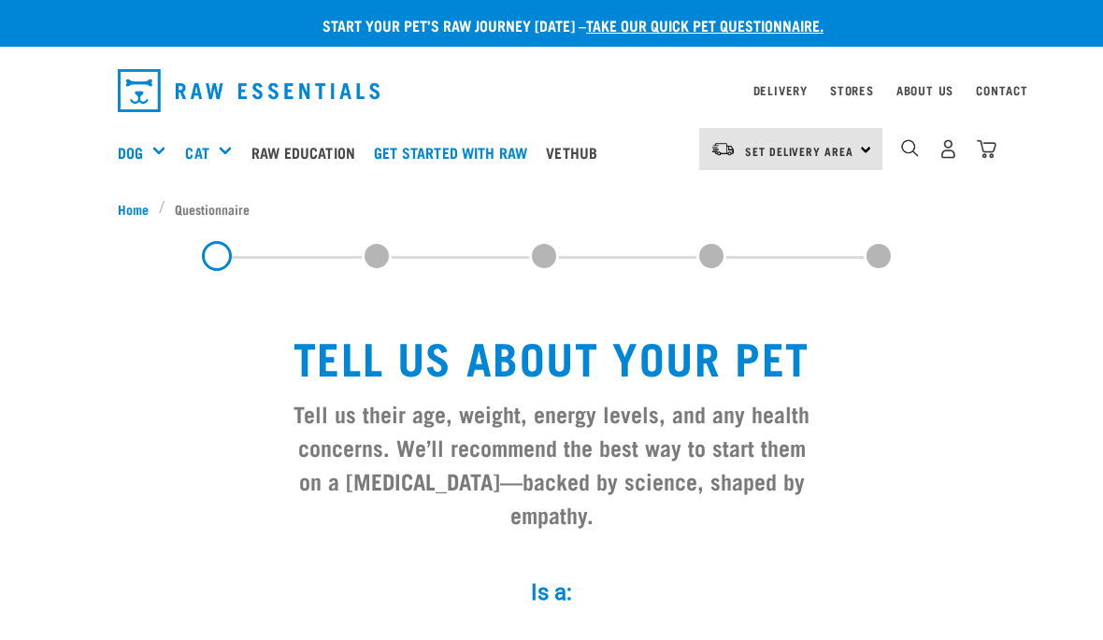 The image size is (1103, 640). I want to click on img: Raw Essentials Logo, so click(249, 91).